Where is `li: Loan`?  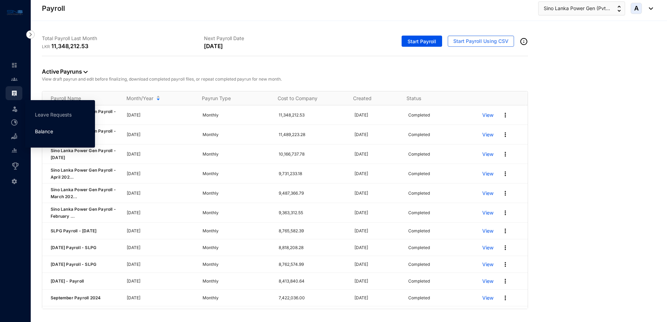 li: Loan is located at coordinates (14, 136).